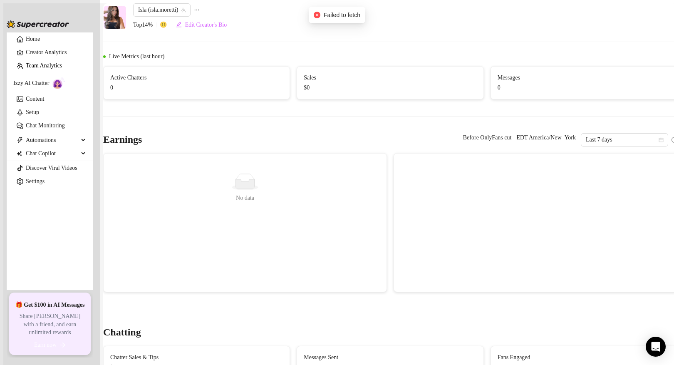 The width and height of the screenshot is (674, 365). Describe the element at coordinates (196, 78) in the screenshot. I see `span: Active Chatters` at that location.